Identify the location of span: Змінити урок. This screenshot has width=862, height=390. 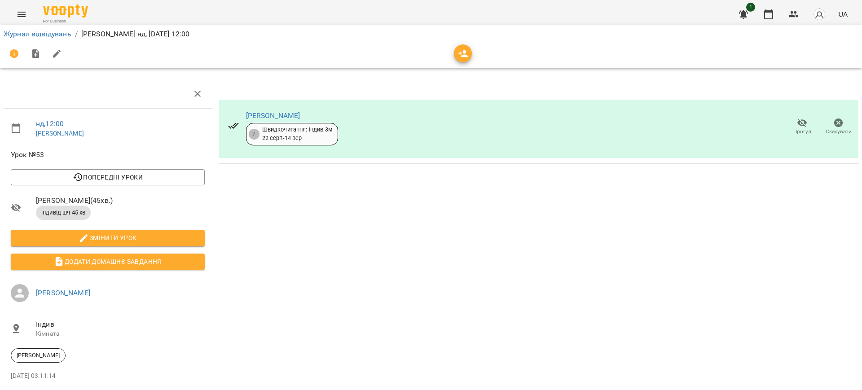
(108, 238).